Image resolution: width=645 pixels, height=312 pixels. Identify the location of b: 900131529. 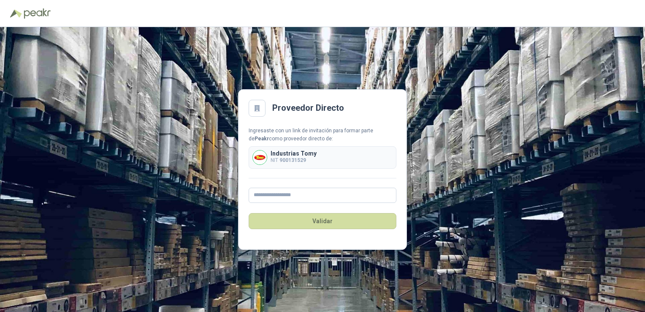
(293, 160).